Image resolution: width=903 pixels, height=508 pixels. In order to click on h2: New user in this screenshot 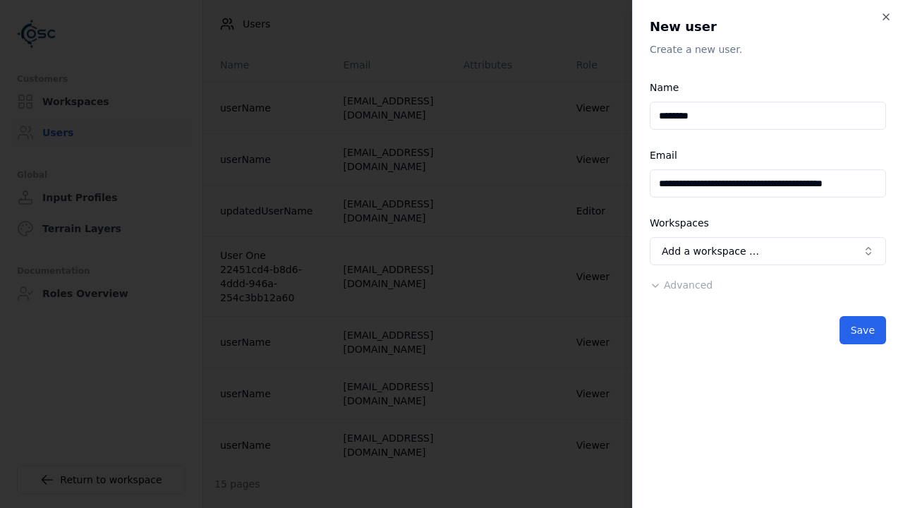, I will do `click(768, 27)`.